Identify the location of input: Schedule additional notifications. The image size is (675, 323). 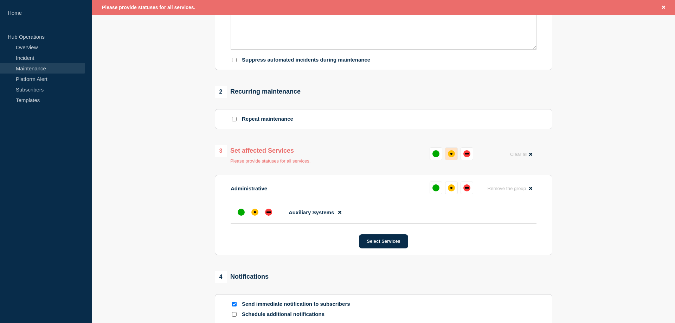
(234, 314).